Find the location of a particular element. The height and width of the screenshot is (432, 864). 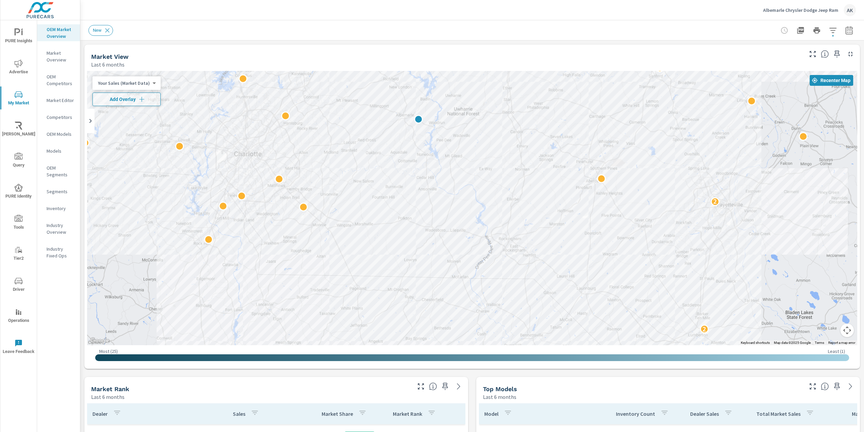

span: Add Overlay is located at coordinates (127, 99).